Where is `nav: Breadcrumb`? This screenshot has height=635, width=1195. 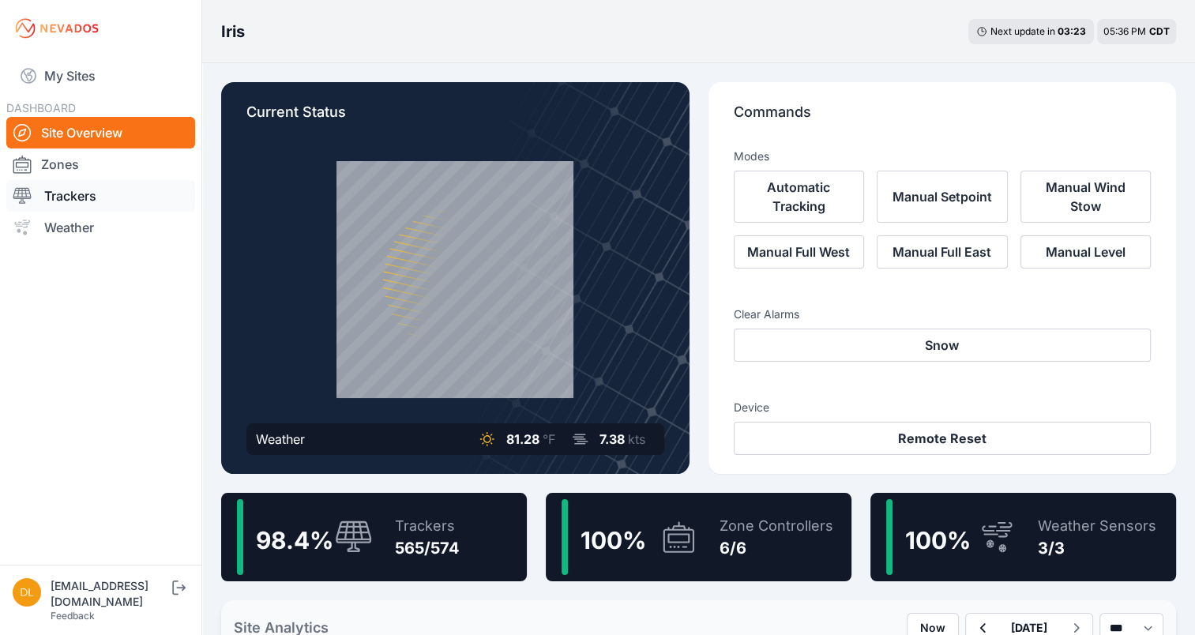 nav: Breadcrumb is located at coordinates (233, 32).